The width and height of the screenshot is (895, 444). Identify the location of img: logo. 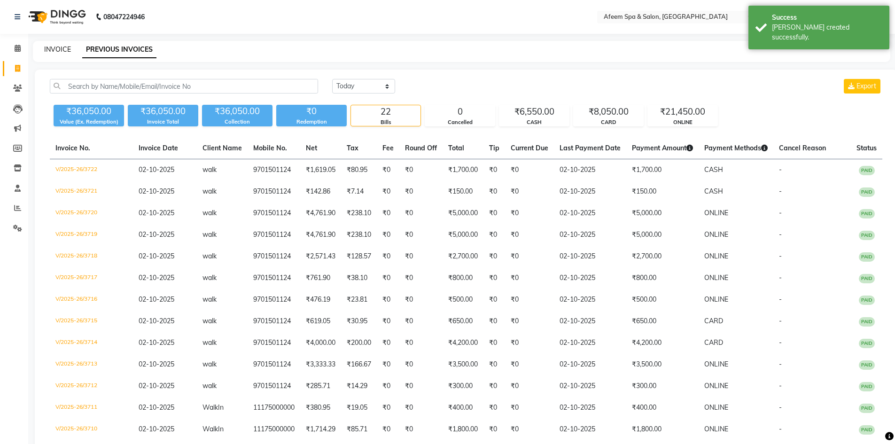
(56, 17).